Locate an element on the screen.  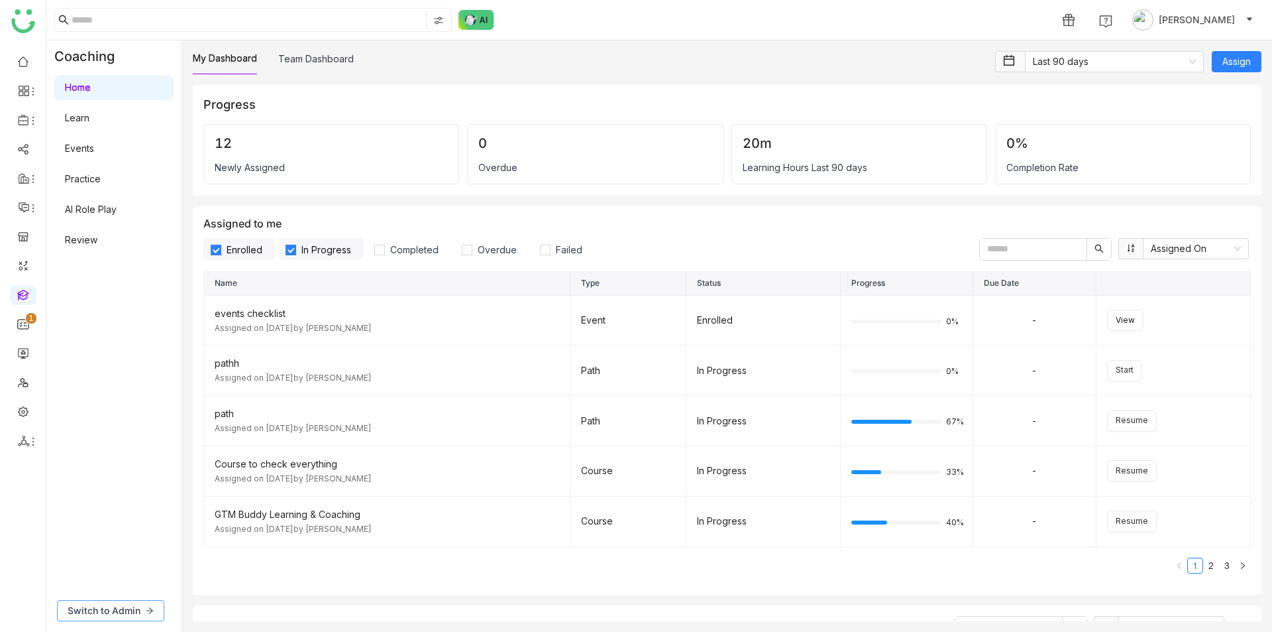
a: 2 is located at coordinates (1212, 565).